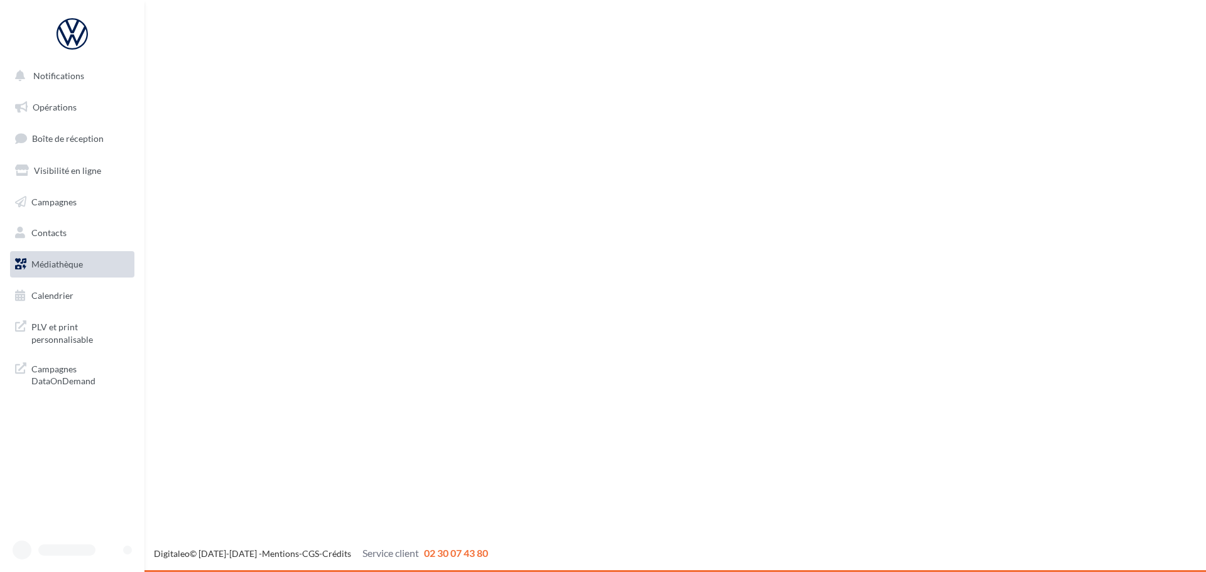  What do you see at coordinates (72, 264) in the screenshot?
I see `a: Médiathèque` at bounding box center [72, 264].